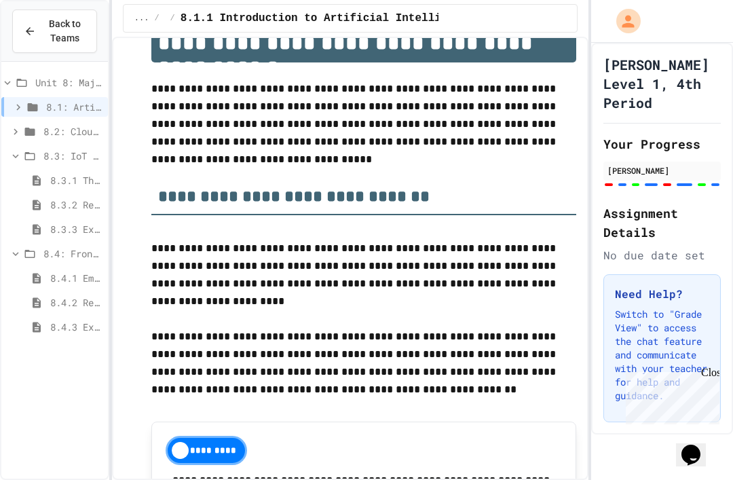 Image resolution: width=733 pixels, height=480 pixels. Describe the element at coordinates (327, 18) in the screenshot. I see `span: 8.1.1 Introduction to Artificial Intelligence` at that location.